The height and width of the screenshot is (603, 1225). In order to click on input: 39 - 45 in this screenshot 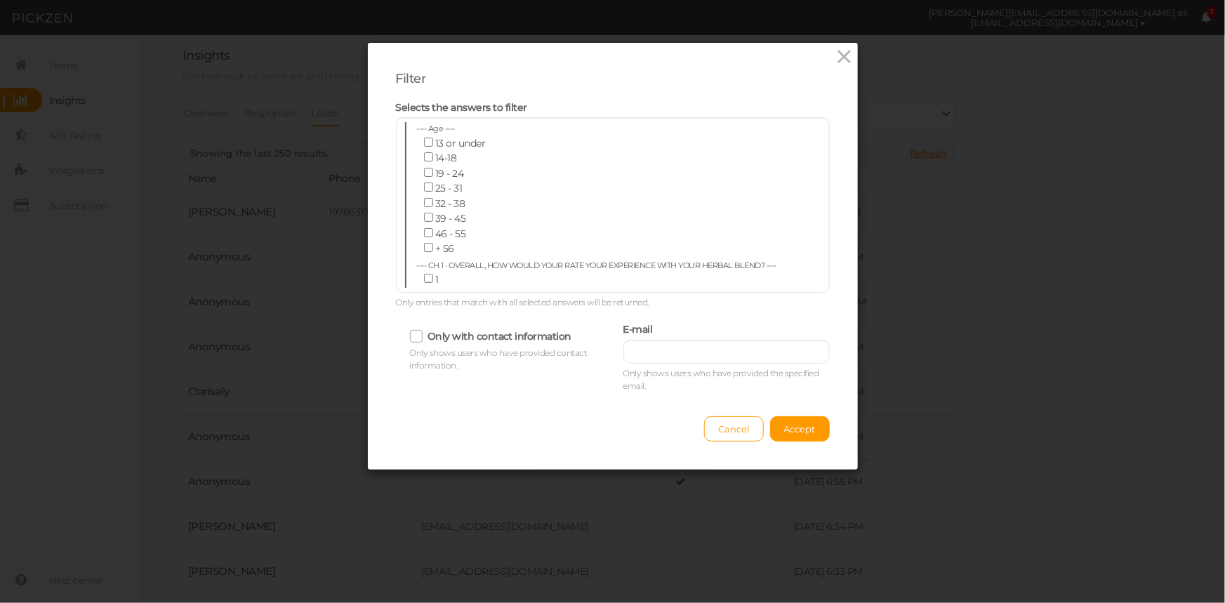, I will do `click(428, 217)`.